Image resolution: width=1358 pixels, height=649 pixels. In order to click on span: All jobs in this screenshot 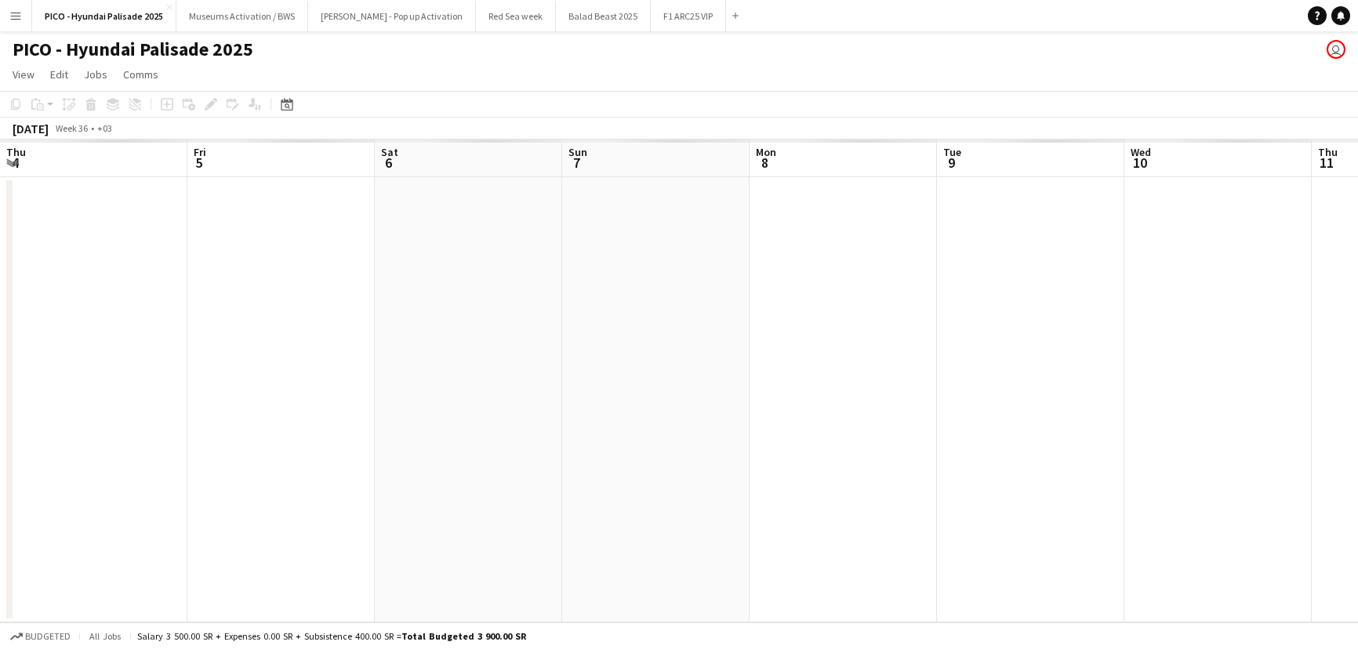, I will do `click(105, 636)`.